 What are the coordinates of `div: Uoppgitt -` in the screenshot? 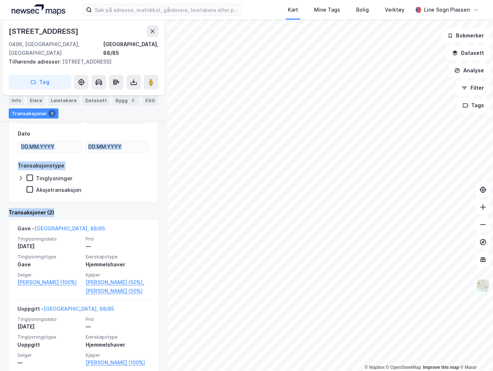 It's located at (66, 310).